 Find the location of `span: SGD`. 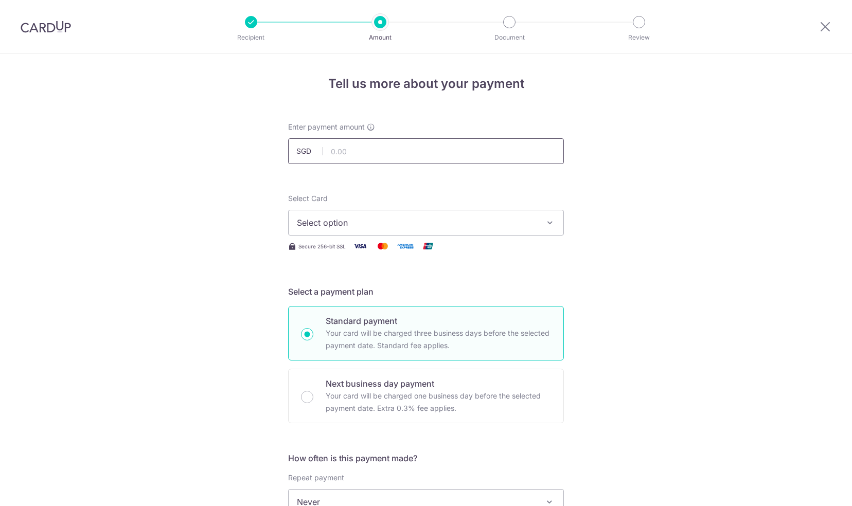

span: SGD is located at coordinates (310, 151).